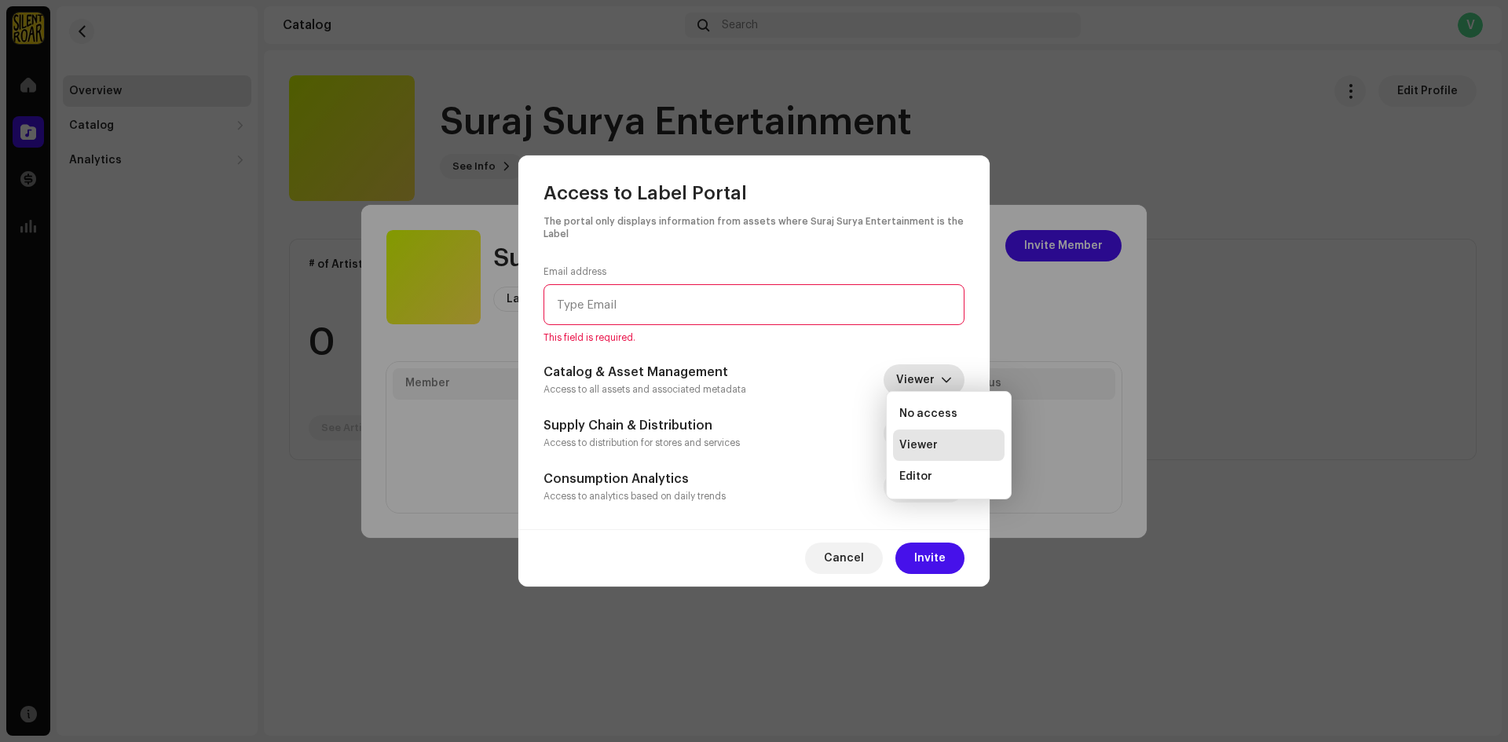  What do you see at coordinates (754, 211) in the screenshot?
I see `div: Access to Label Portal` at bounding box center [754, 211].